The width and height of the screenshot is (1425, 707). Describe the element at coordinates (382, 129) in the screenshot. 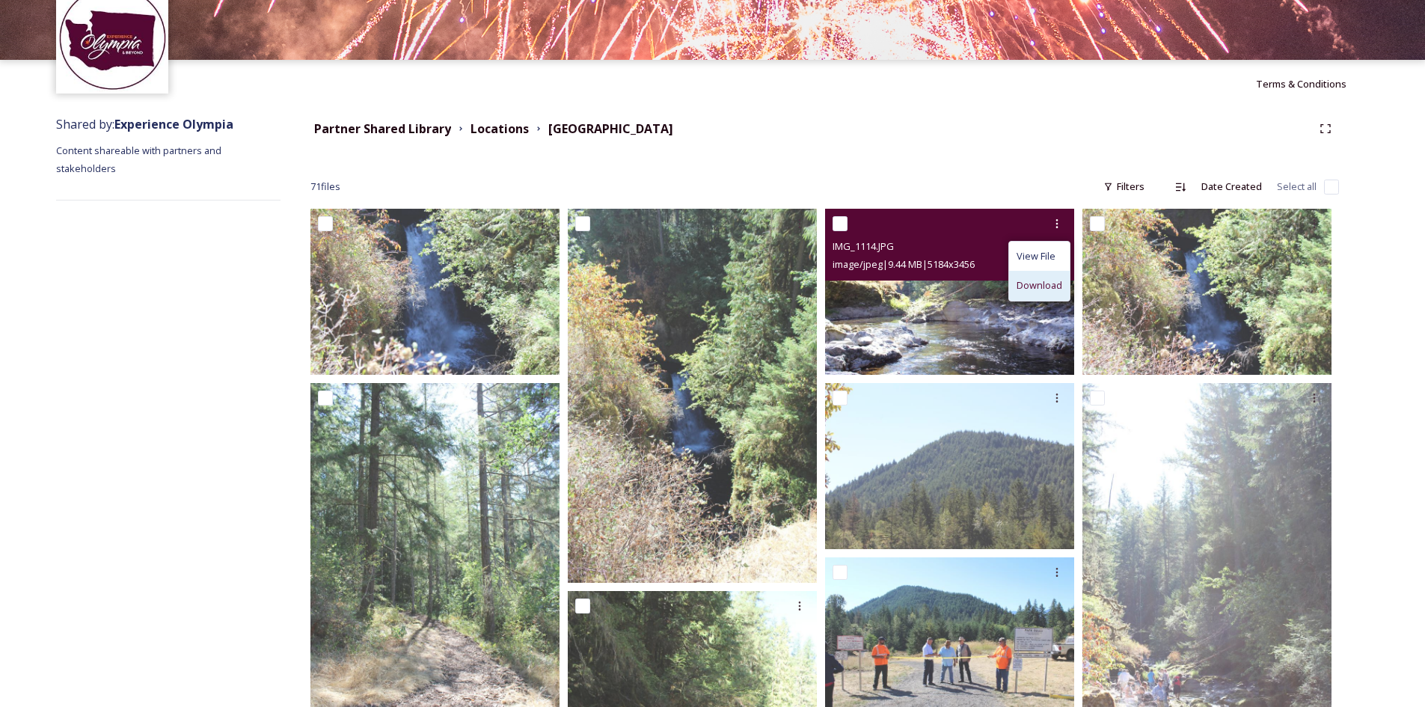

I see `strong: Partner Shared Library` at that location.